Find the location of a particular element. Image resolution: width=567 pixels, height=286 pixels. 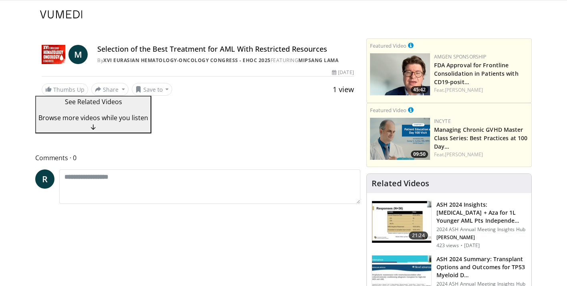

p: See Related Videos is located at coordinates (93, 102).